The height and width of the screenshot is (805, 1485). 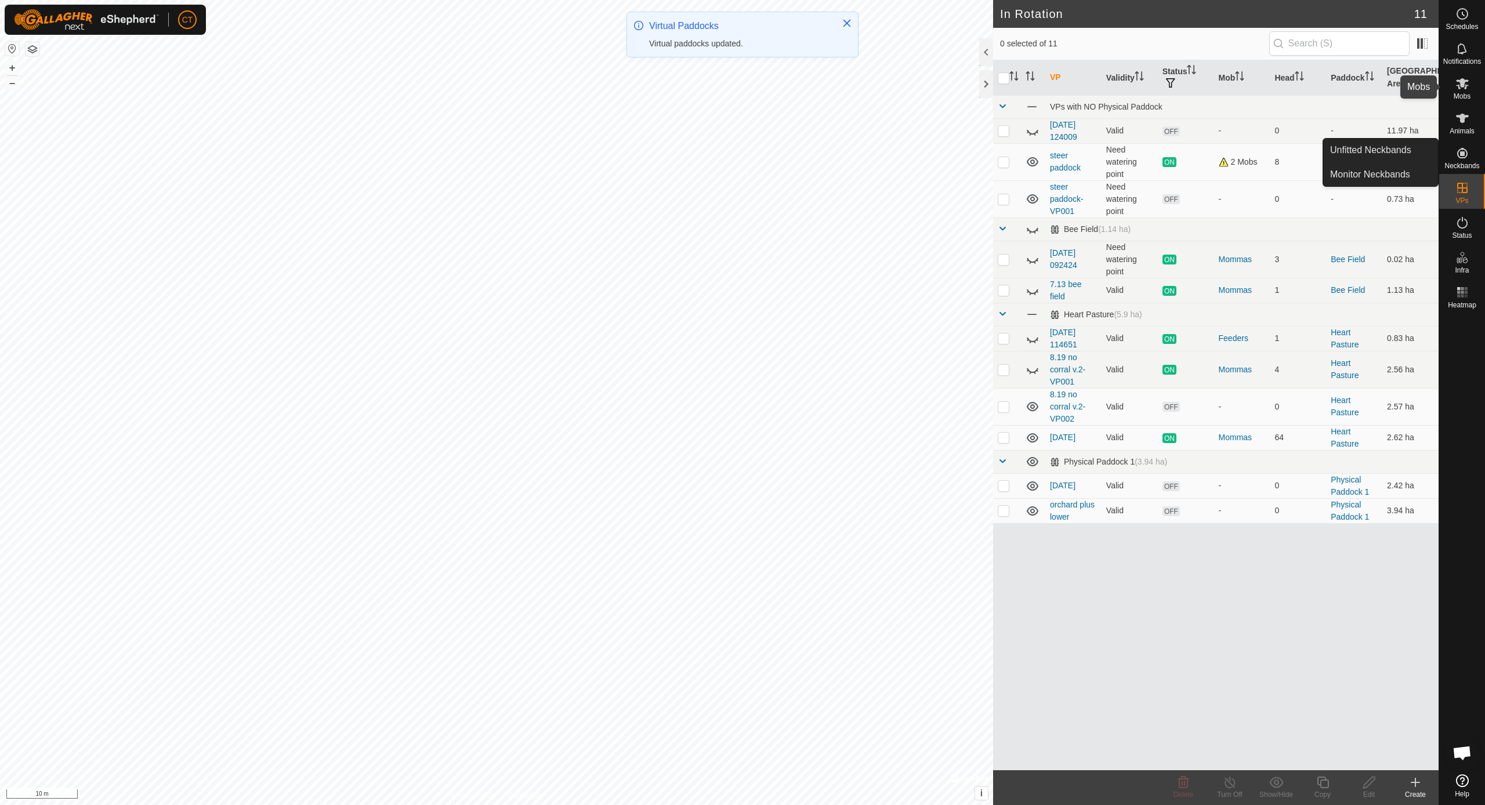 What do you see at coordinates (1381, 150) in the screenshot?
I see `li: Unfitted Neckbands` at bounding box center [1381, 150].